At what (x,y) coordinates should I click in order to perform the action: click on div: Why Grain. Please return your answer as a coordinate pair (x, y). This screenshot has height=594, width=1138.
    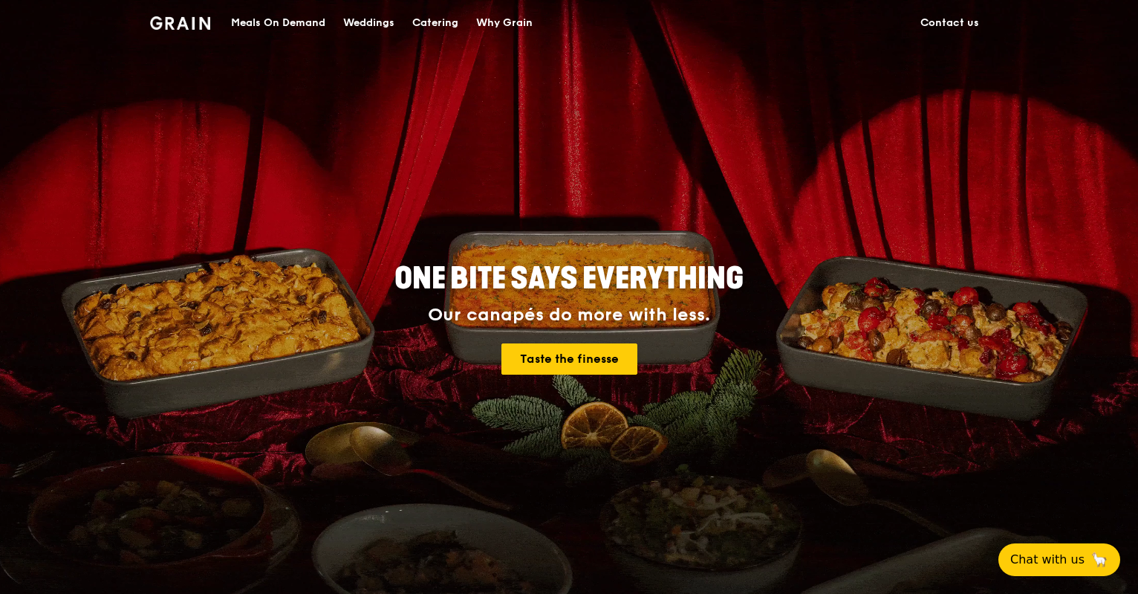
    Looking at the image, I should click on (505, 23).